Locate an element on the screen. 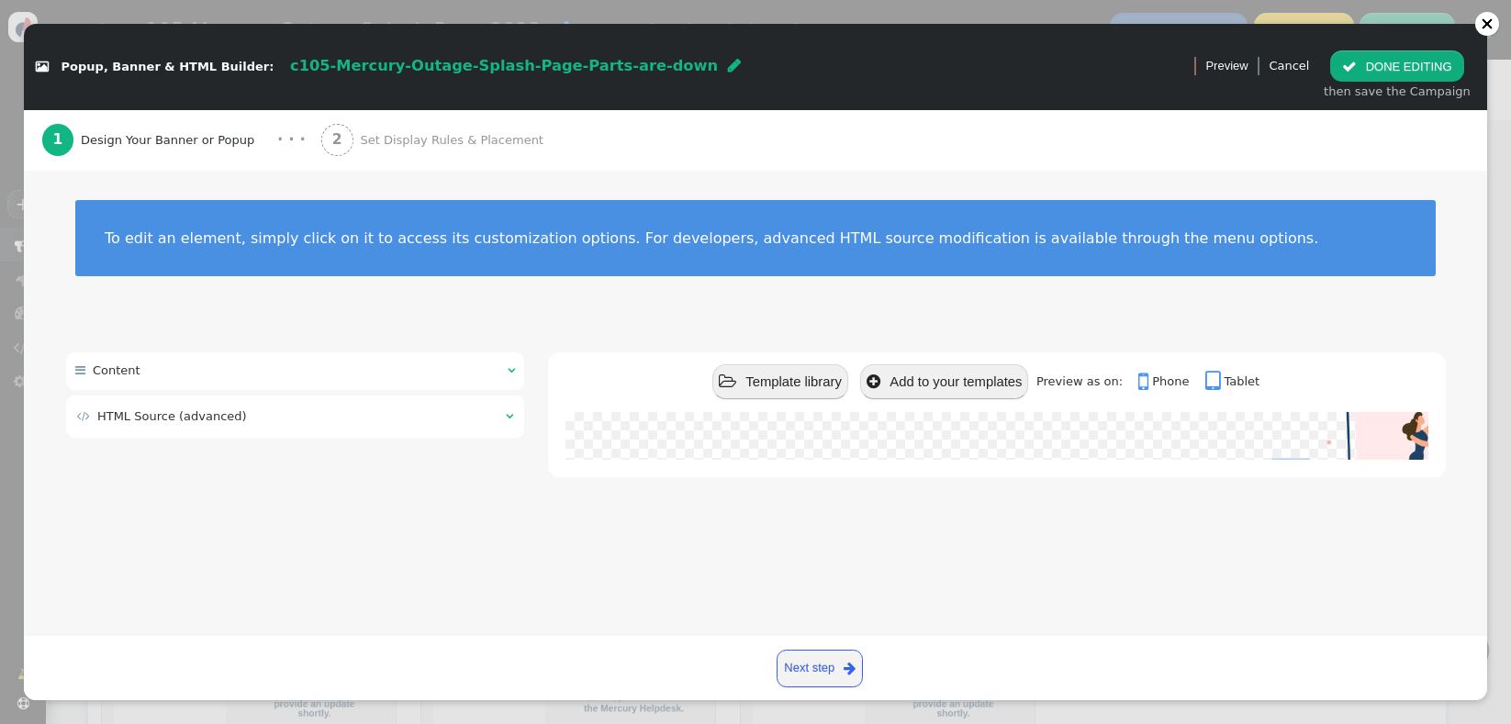 Image resolution: width=1511 pixels, height=724 pixels. a: Cancel is located at coordinates (1289, 65).